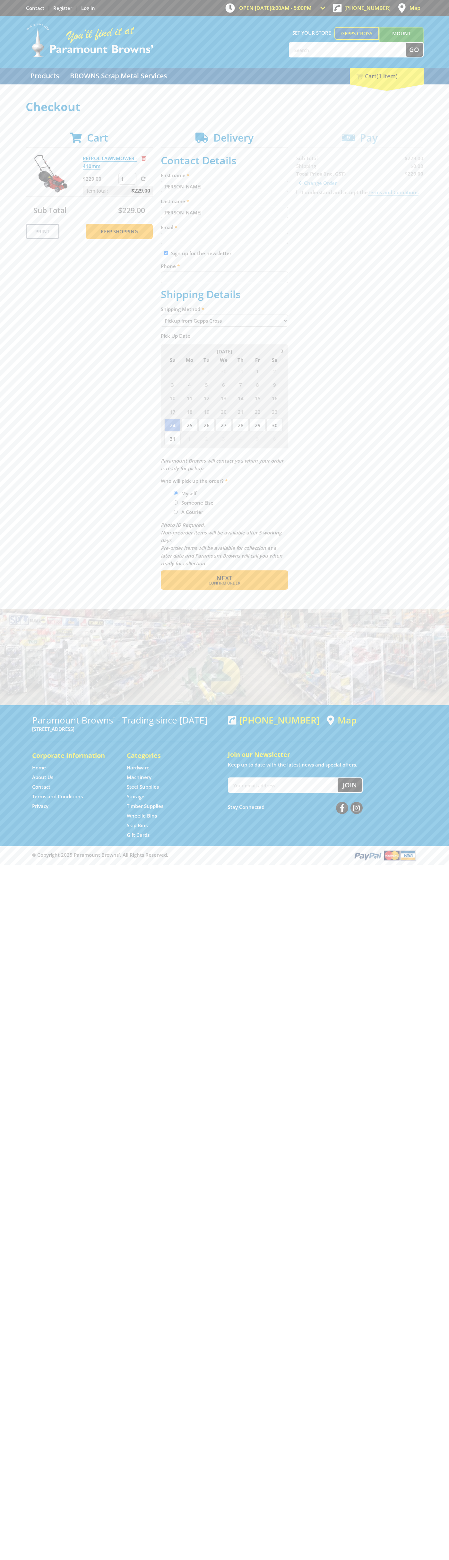 The image size is (449, 1560). What do you see at coordinates (385, 855) in the screenshot?
I see `img: PayPal, Mastercard, Visa accepted` at bounding box center [385, 855].